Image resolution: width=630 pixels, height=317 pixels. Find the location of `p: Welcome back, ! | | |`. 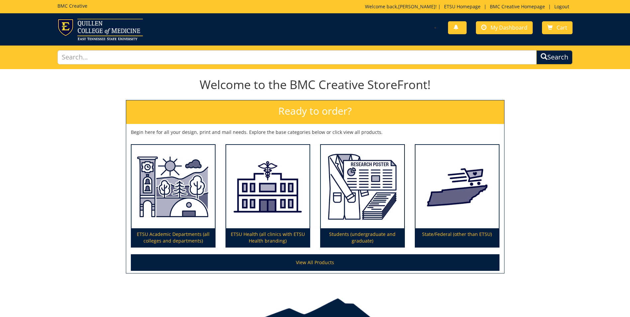

p: Welcome back, ! | | | is located at coordinates (469, 7).